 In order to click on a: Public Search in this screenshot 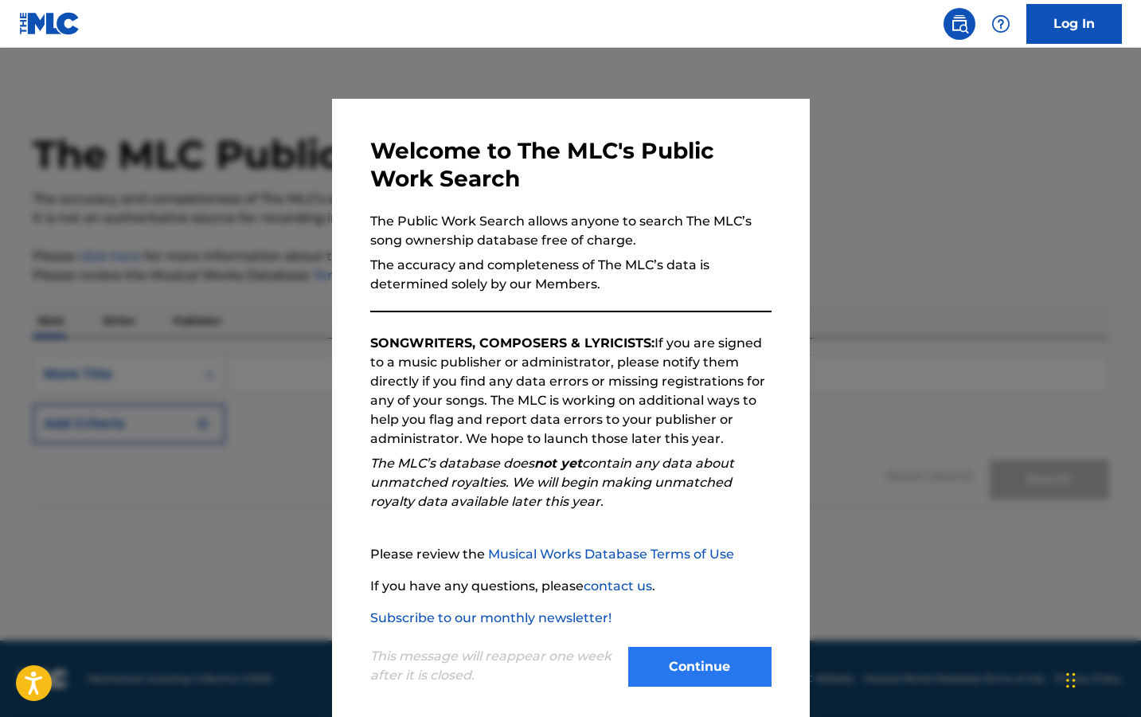, I will do `click(960, 24)`.